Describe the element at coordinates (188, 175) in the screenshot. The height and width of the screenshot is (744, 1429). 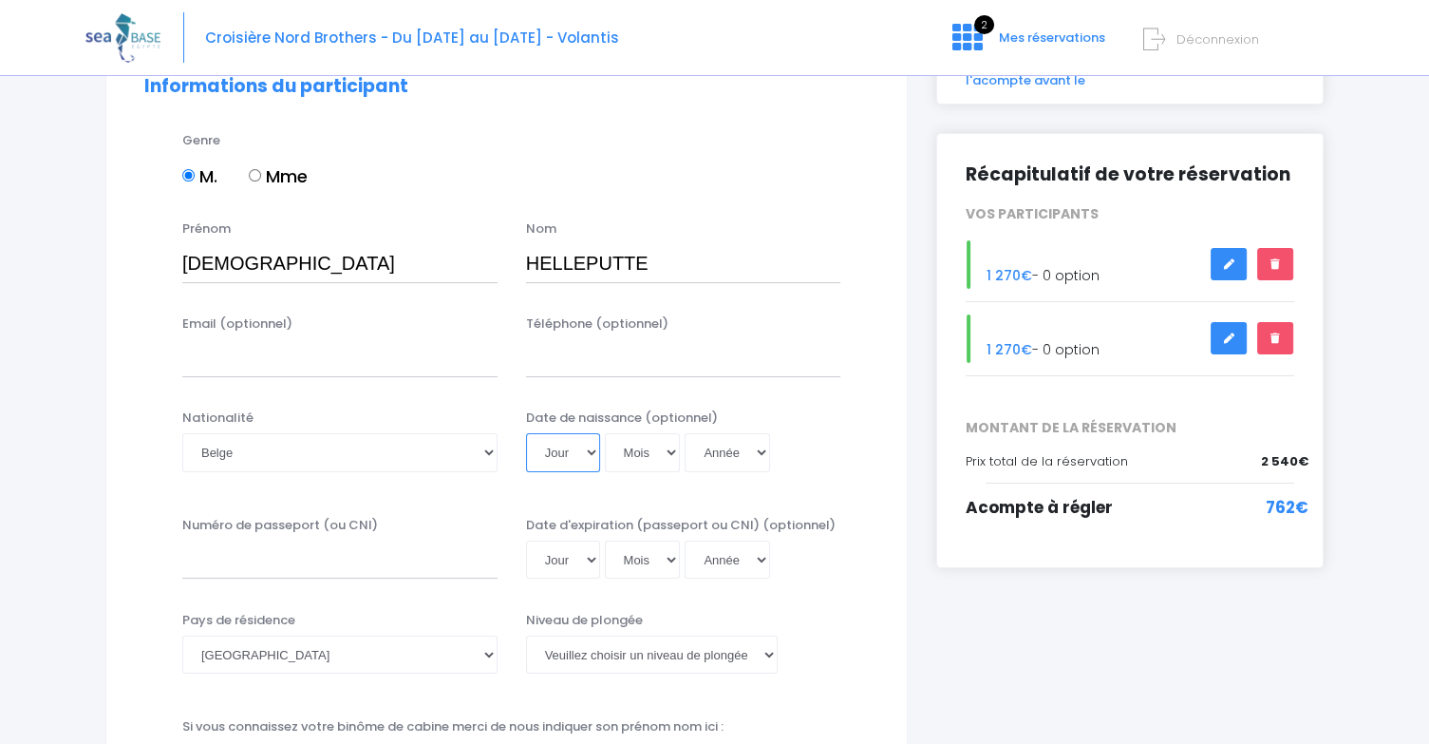
I see `input: M.` at that location.